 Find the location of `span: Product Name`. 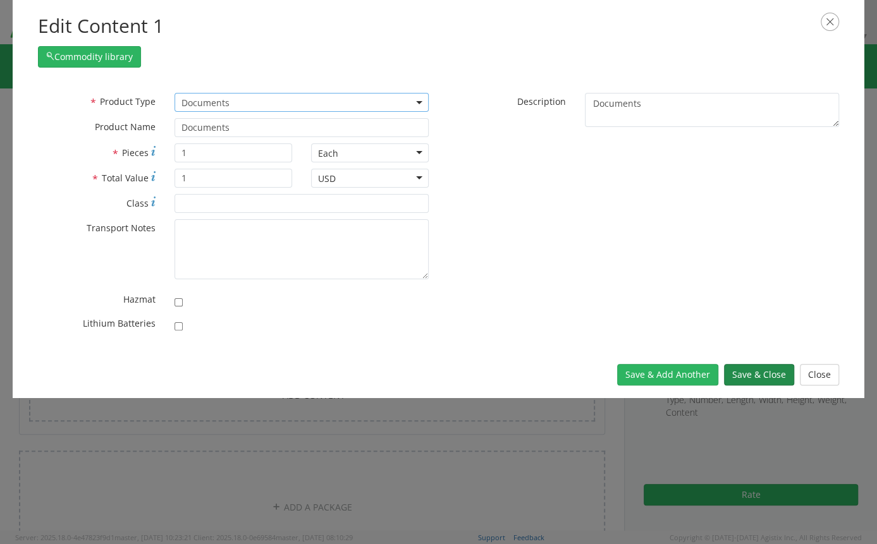

span: Product Name is located at coordinates (125, 126).